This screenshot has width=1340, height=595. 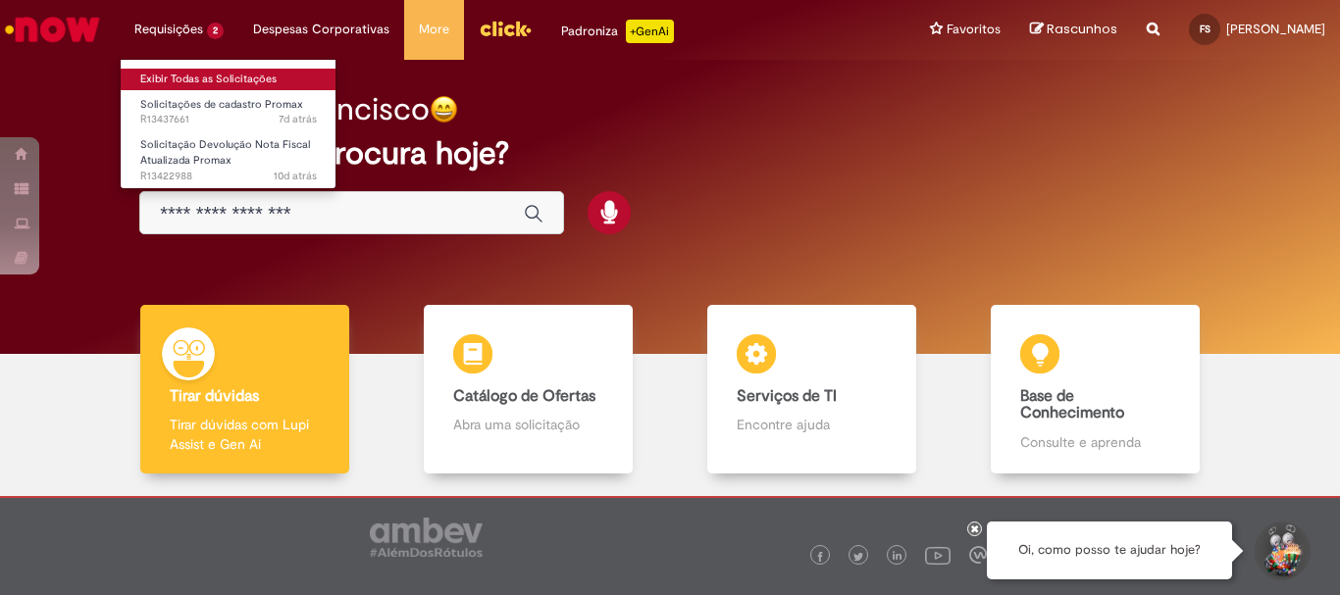 What do you see at coordinates (978, 555) in the screenshot?
I see `img: logo_footer_workplace.png` at bounding box center [978, 555].